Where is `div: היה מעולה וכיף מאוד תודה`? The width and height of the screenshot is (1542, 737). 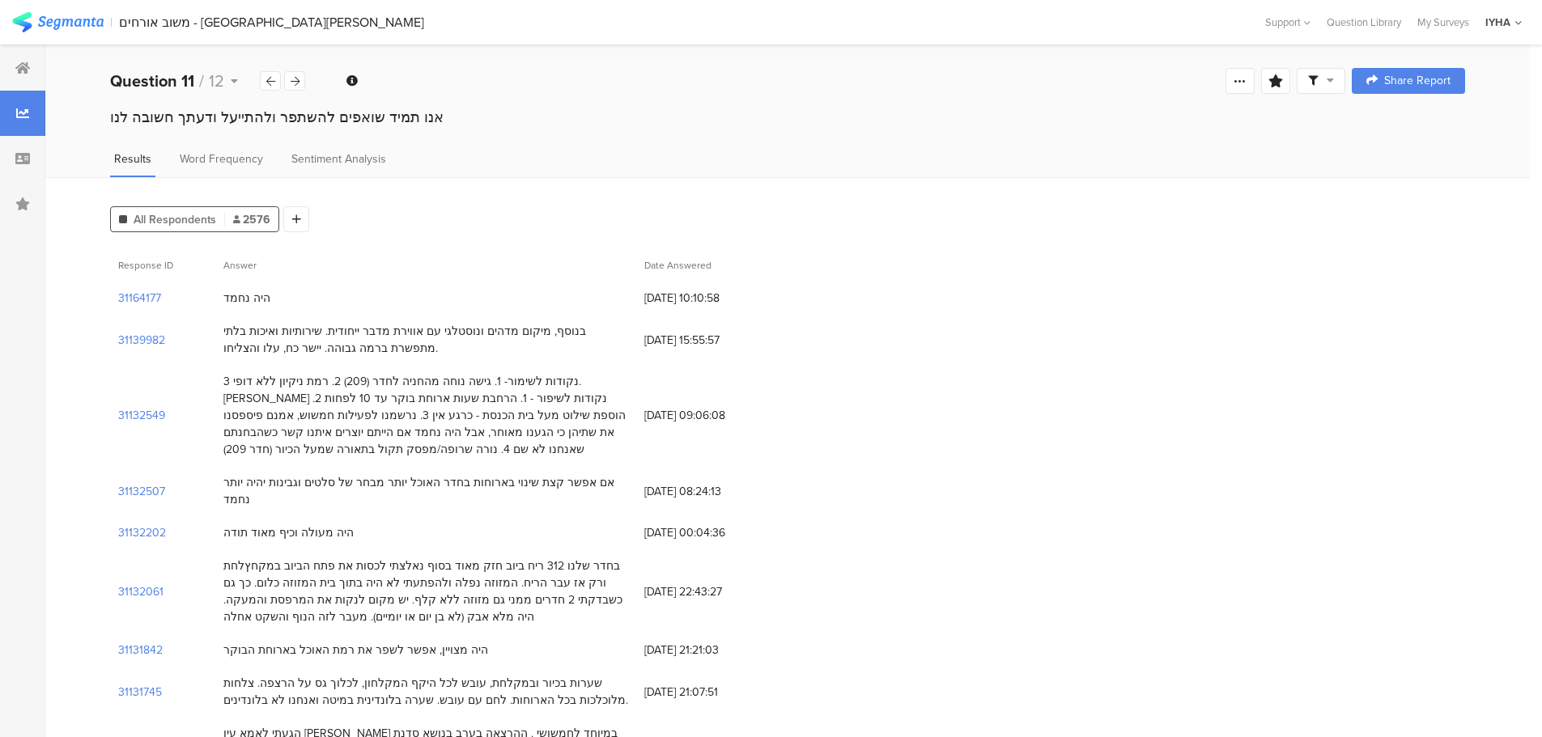
div: היה מעולה וכיף מאוד תודה is located at coordinates (288, 533).